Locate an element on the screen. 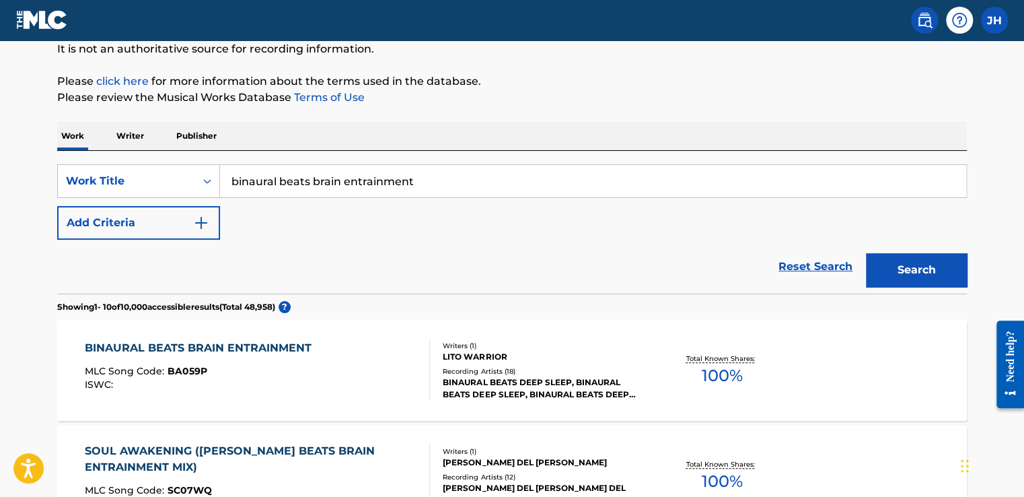 The image size is (1024, 497). div: Work Title is located at coordinates (127, 181).